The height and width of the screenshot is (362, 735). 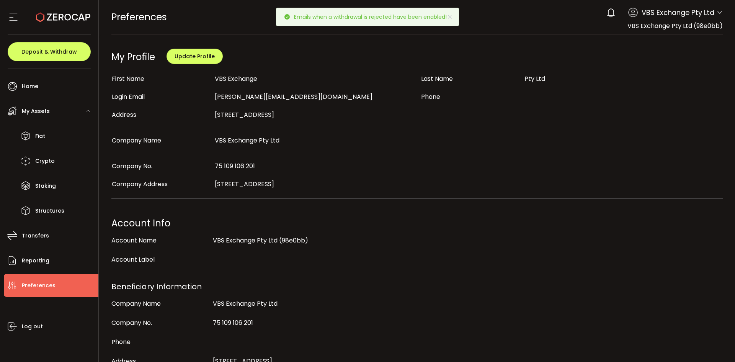 I want to click on div: Account Label, so click(x=160, y=260).